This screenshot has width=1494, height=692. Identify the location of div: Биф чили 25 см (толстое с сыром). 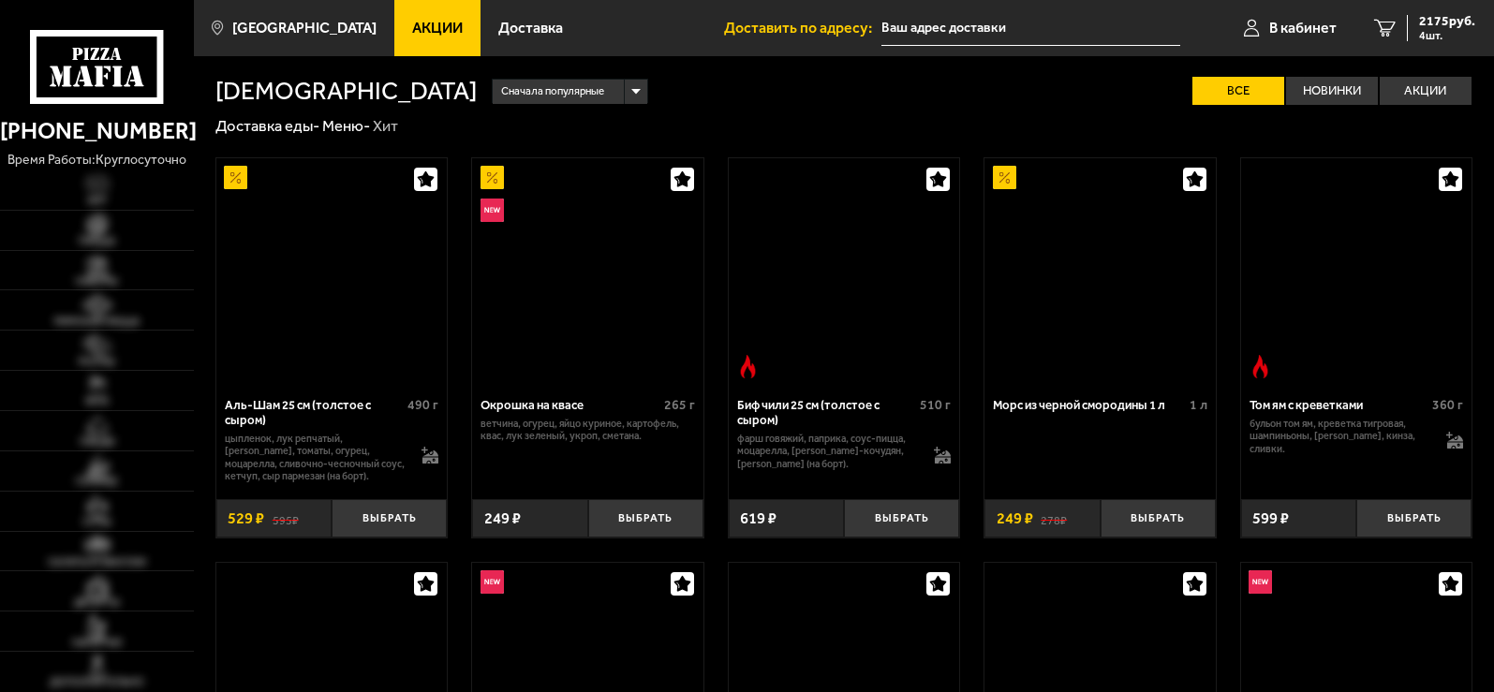
(826, 413).